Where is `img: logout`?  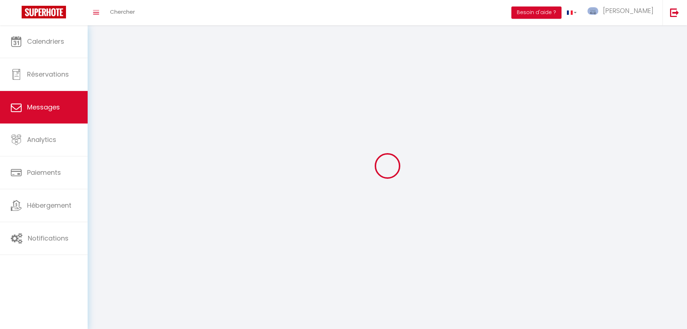
img: logout is located at coordinates (674, 12).